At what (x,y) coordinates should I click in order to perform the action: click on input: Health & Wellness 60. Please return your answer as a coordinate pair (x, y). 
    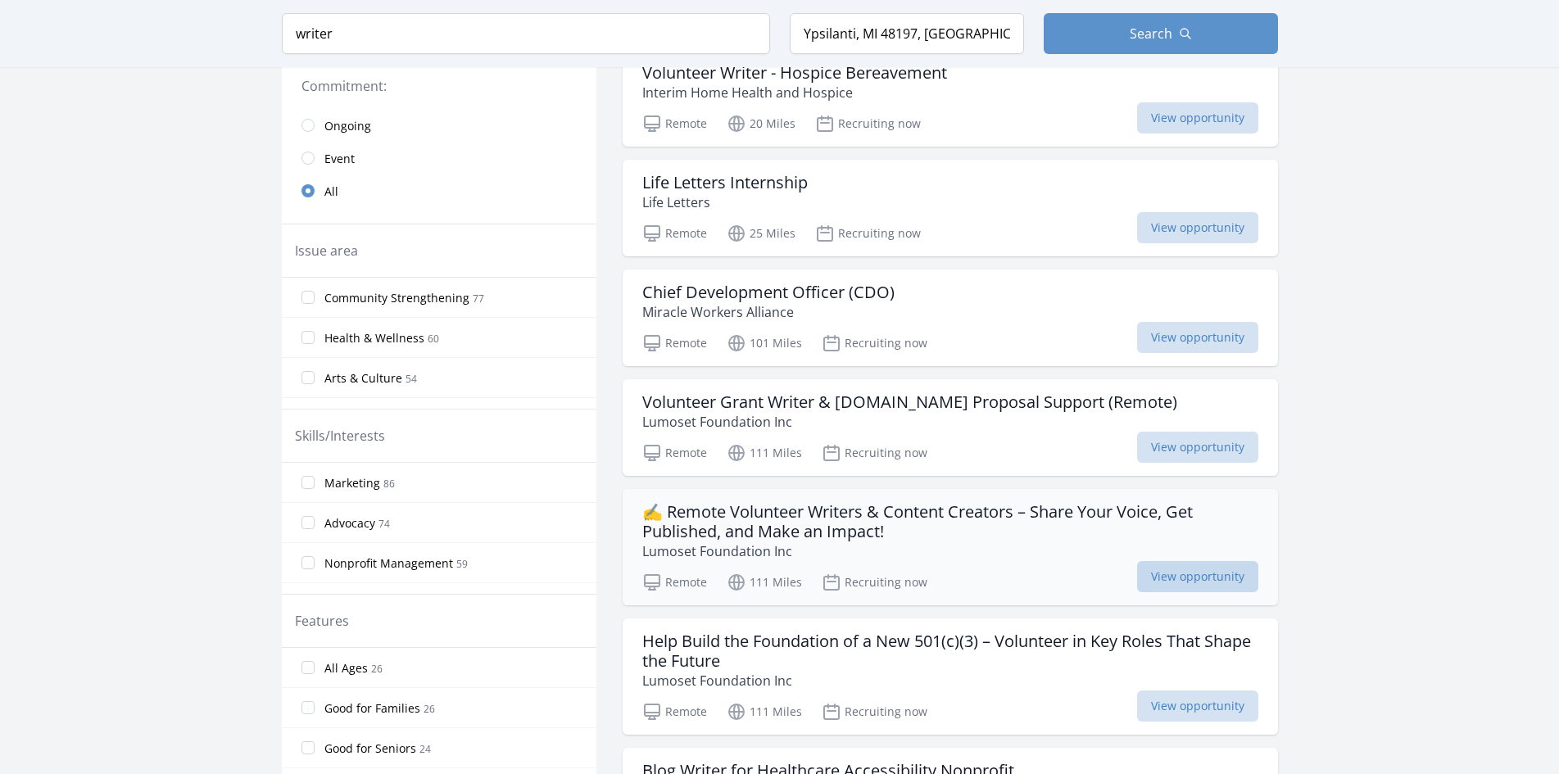
    Looking at the image, I should click on (308, 337).